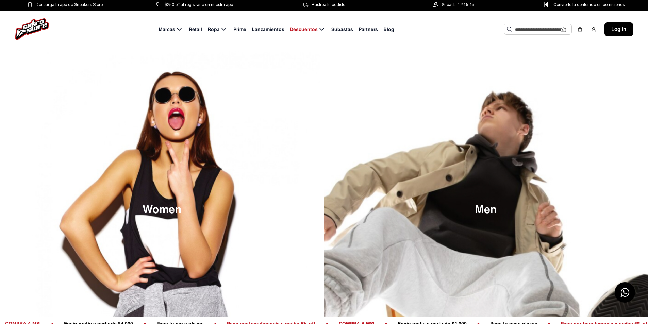 The image size is (648, 324). I want to click on span: Marcas, so click(167, 29).